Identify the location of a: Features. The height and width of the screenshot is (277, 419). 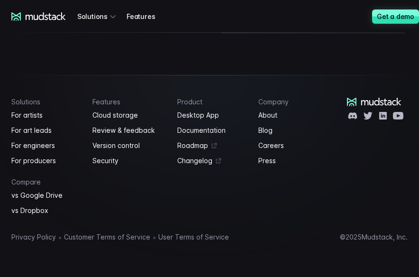
(146, 16).